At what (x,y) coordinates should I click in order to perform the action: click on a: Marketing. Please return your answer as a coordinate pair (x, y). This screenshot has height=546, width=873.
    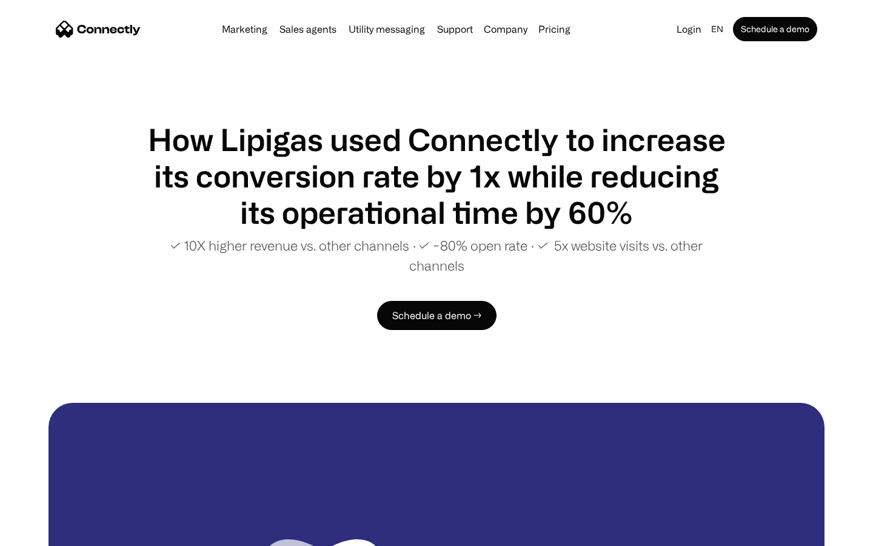
    Looking at the image, I should click on (244, 29).